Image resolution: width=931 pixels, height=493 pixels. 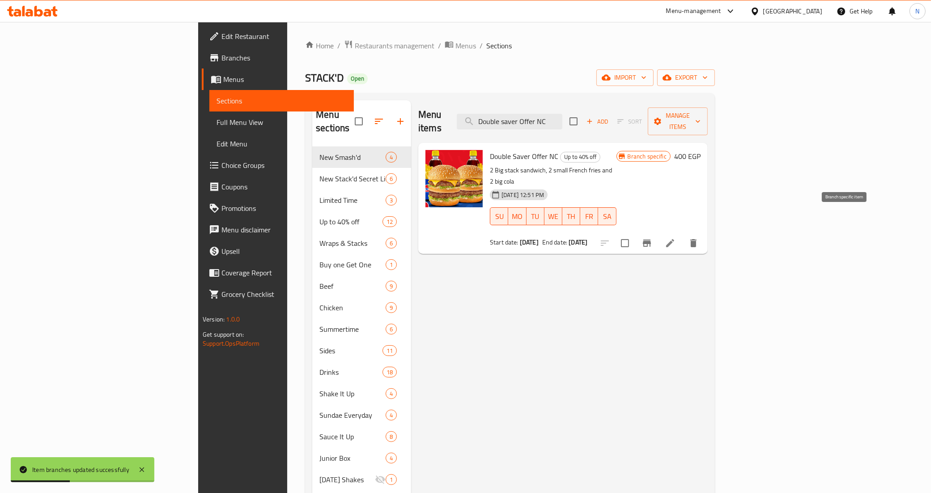 What do you see at coordinates (351, 221) in the screenshot?
I see `span: Up to 40% off` at bounding box center [351, 221].